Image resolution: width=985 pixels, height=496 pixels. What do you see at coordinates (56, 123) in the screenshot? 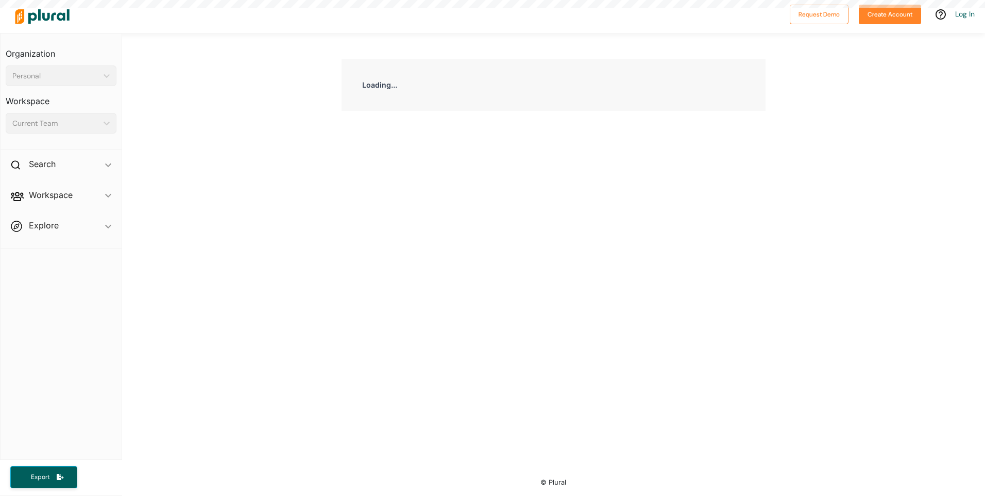
I see `div: Current Team` at bounding box center [56, 123].